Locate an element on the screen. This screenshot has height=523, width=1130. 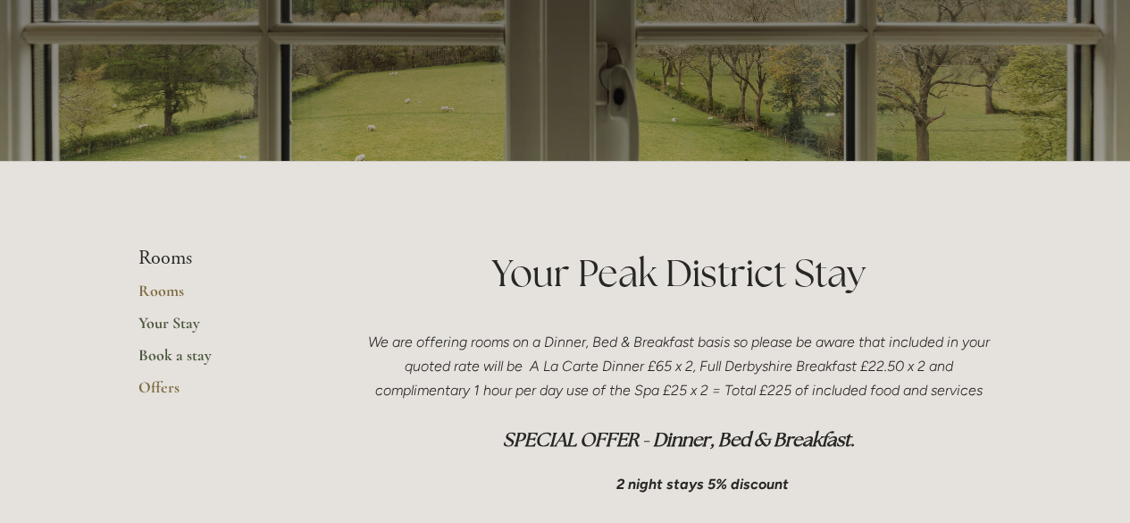
h1: Your Peak District Stay is located at coordinates (679, 273).